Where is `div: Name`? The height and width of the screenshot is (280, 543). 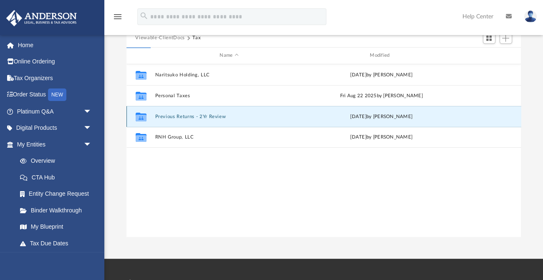
div: Name is located at coordinates (229, 55).